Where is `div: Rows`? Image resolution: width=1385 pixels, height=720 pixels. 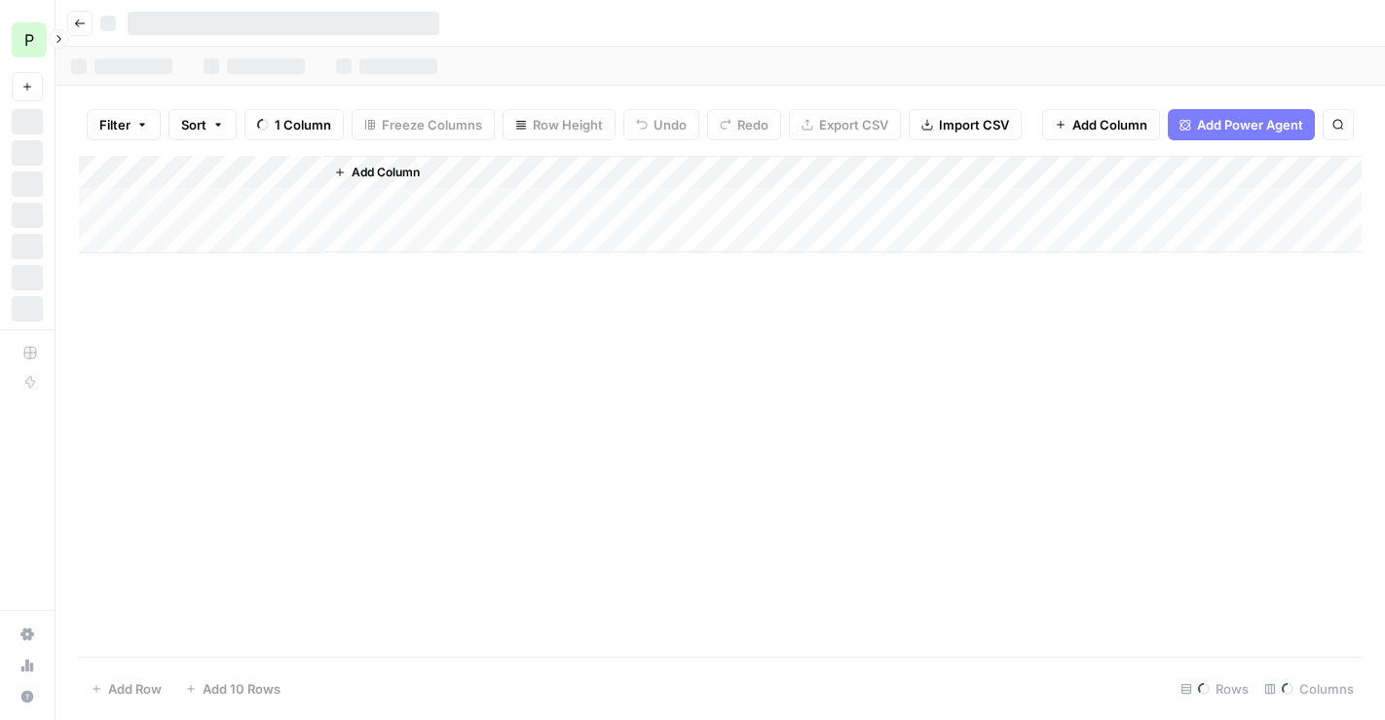
div: Rows is located at coordinates (1214, 688).